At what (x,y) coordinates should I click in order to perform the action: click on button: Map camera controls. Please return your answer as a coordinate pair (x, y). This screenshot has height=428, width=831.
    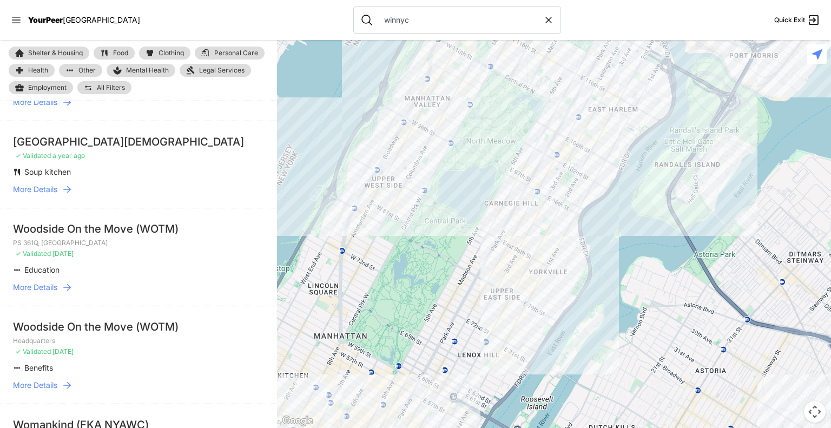
    Looking at the image, I should click on (815, 412).